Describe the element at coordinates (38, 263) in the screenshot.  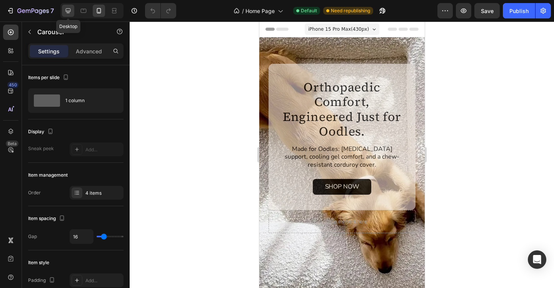
I see `div: Item style` at that location.